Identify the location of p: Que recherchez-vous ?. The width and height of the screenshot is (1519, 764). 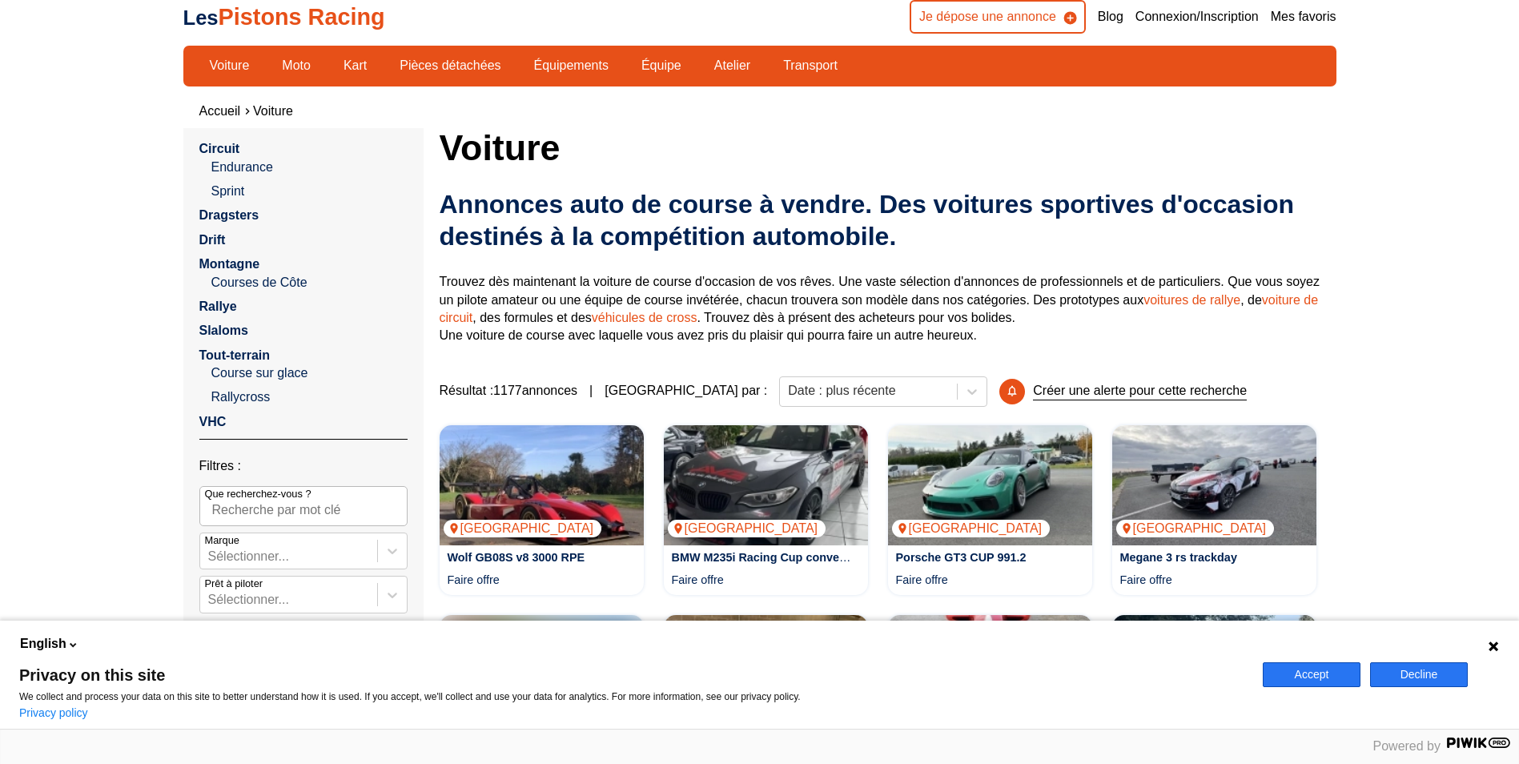
(258, 494).